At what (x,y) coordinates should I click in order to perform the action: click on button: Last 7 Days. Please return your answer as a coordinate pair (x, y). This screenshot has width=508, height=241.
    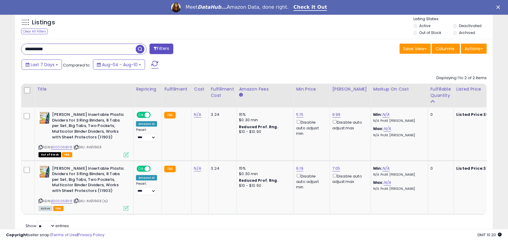
    Looking at the image, I should click on (42, 65).